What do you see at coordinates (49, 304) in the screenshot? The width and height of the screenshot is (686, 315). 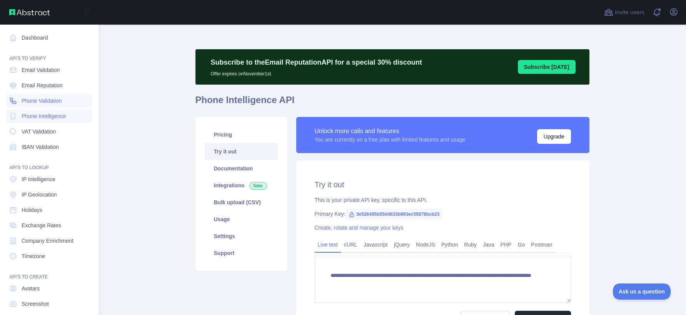 I see `a: Screenshot` at bounding box center [49, 304].